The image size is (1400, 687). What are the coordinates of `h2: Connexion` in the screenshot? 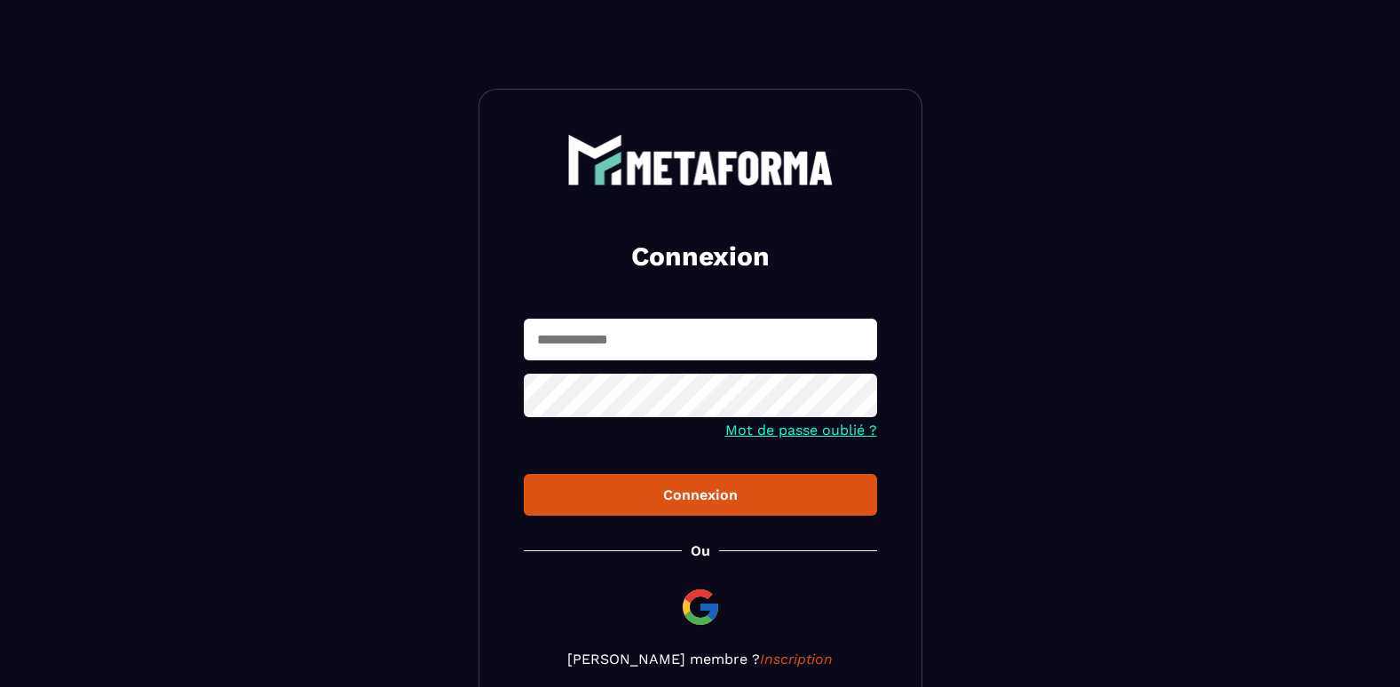 It's located at (701, 257).